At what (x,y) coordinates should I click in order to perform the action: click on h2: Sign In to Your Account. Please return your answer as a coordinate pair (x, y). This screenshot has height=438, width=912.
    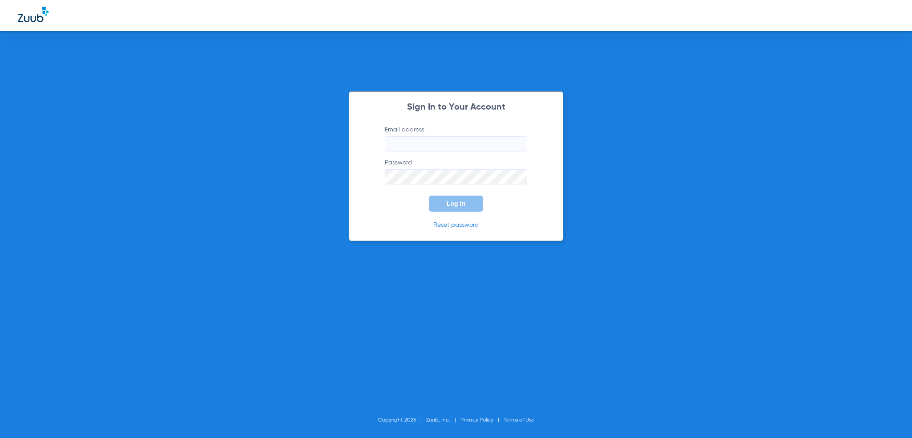
    Looking at the image, I should click on (456, 107).